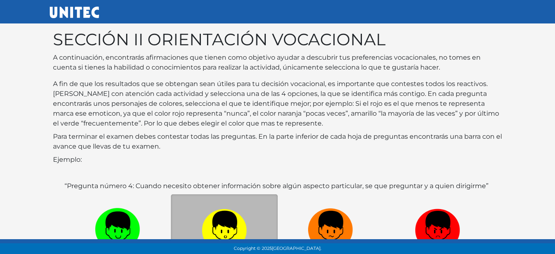 This screenshot has height=254, width=555. I want to click on p: A continuación, encontrarás afirmaciones que tienen como objetivo ayudar a descubrir tus preferen..., so click(278, 62).